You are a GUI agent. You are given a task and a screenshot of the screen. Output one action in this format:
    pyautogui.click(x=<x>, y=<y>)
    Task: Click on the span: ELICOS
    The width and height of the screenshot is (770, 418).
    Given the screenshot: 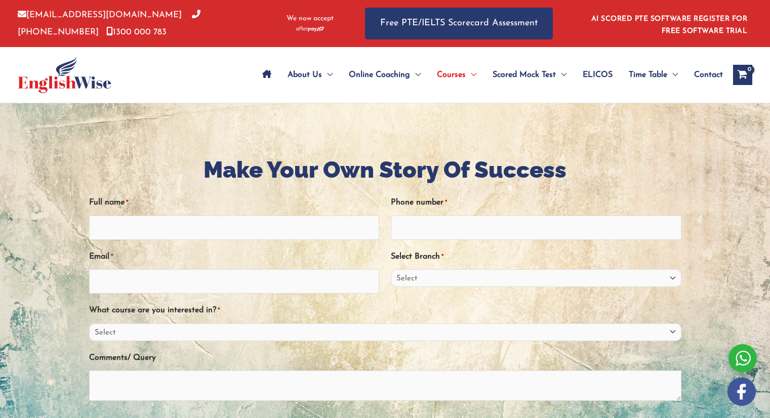 What is the action you would take?
    pyautogui.click(x=597, y=75)
    